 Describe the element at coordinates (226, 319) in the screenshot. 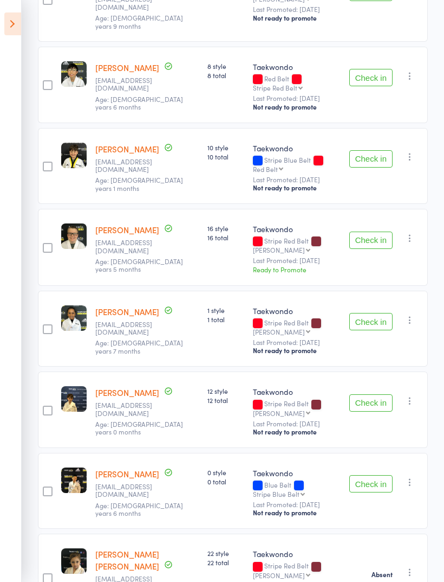

I see `span: 1 total` at that location.